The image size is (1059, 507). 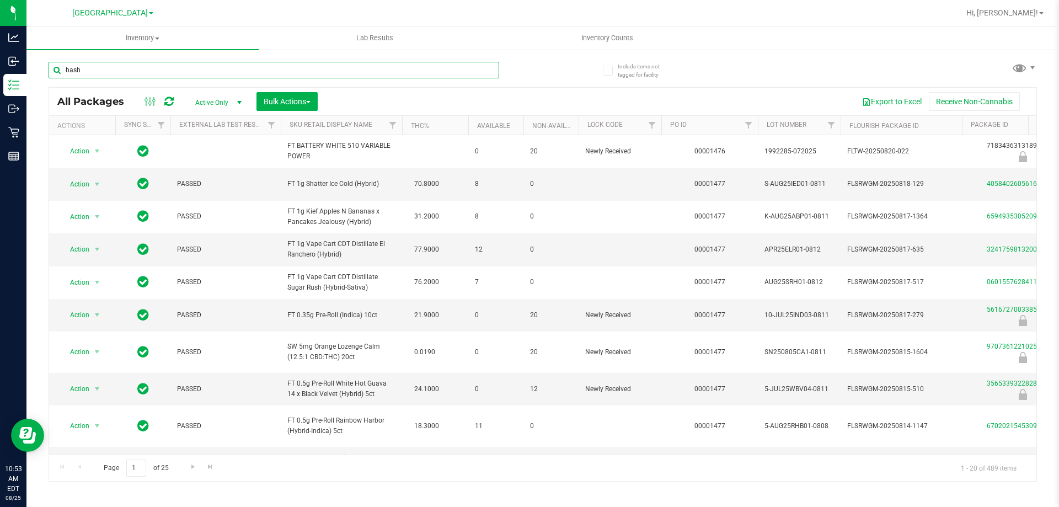 What do you see at coordinates (374, 38) in the screenshot?
I see `a: Lab Results` at bounding box center [374, 38].